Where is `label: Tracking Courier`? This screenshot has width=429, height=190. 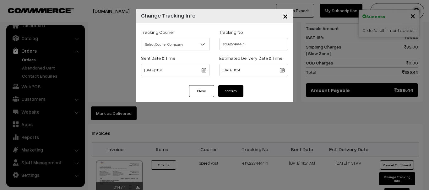
label: Tracking Courier is located at coordinates (158, 32).